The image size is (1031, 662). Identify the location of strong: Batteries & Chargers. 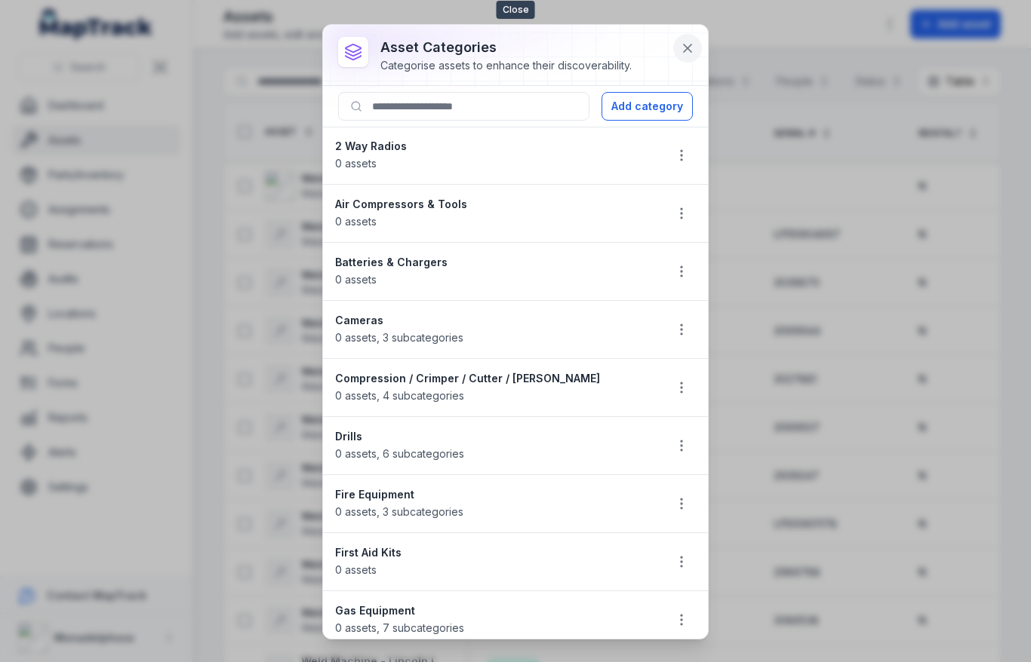
(493, 263).